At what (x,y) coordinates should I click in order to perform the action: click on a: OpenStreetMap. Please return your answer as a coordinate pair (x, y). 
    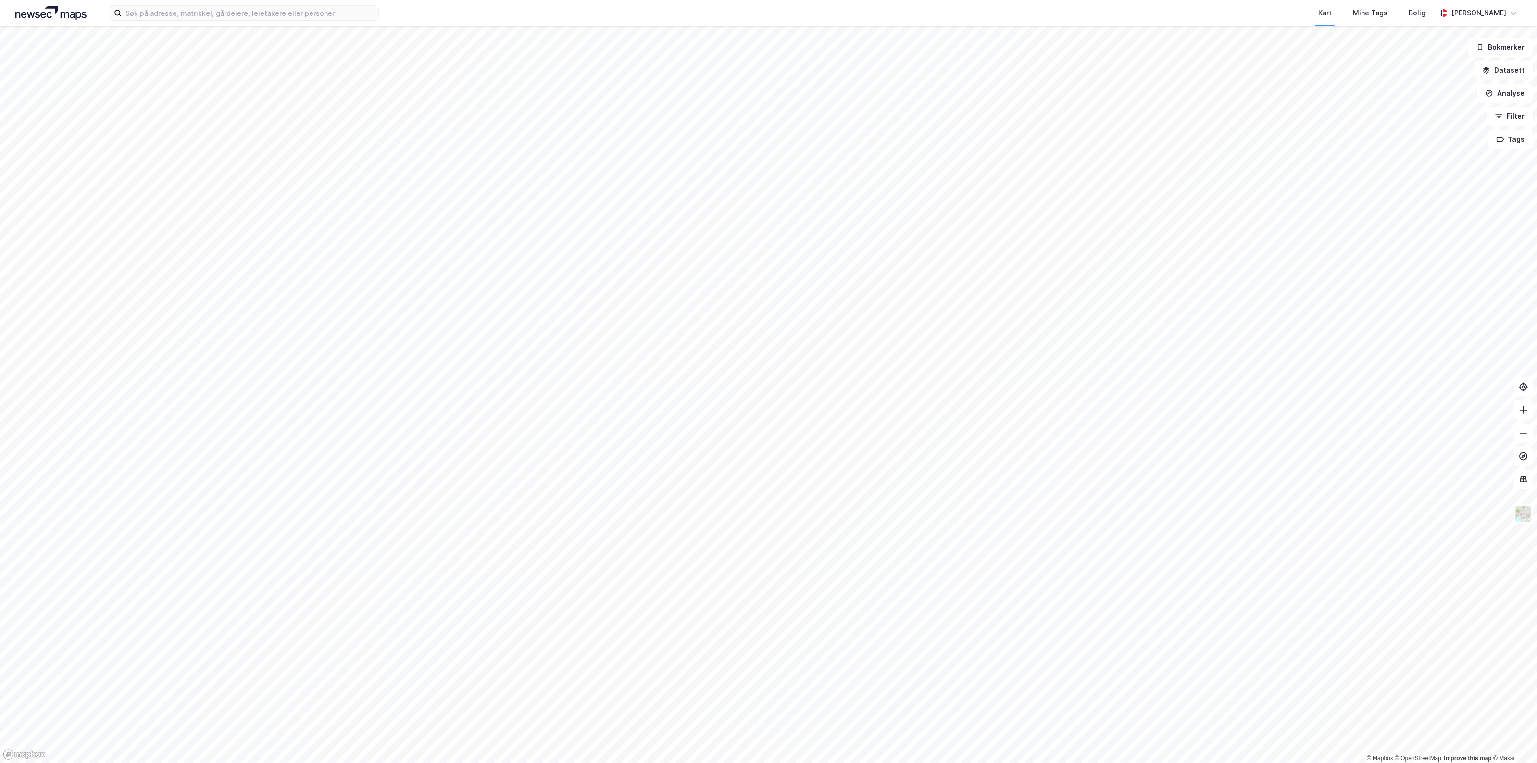
    Looking at the image, I should click on (1418, 758).